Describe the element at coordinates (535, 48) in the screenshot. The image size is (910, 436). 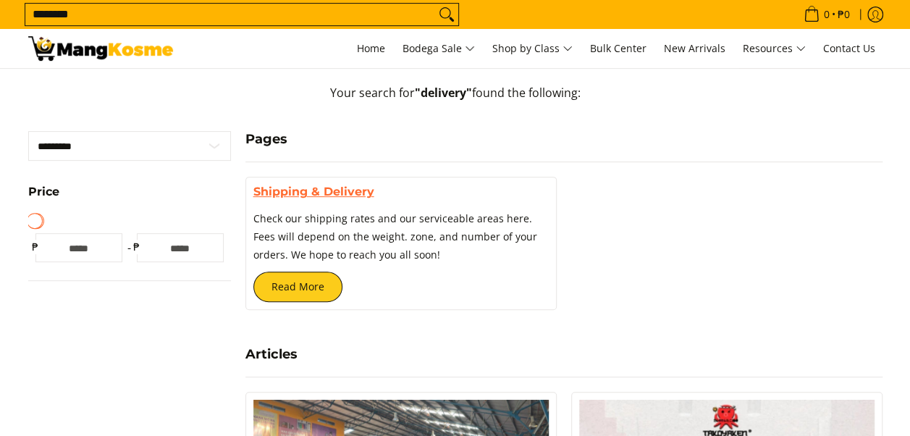
I see `nav: Main Menu` at that location.